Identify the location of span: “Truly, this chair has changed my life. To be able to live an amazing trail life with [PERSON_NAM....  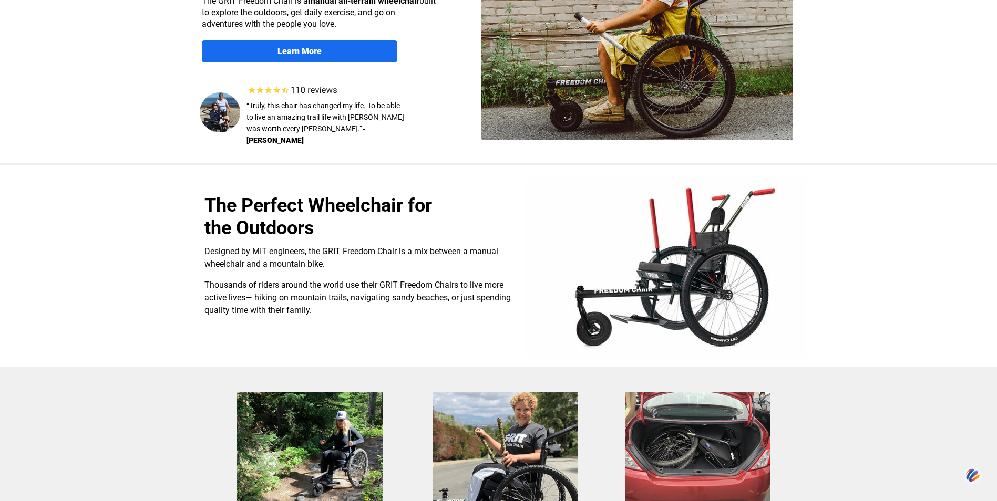
(325, 117).